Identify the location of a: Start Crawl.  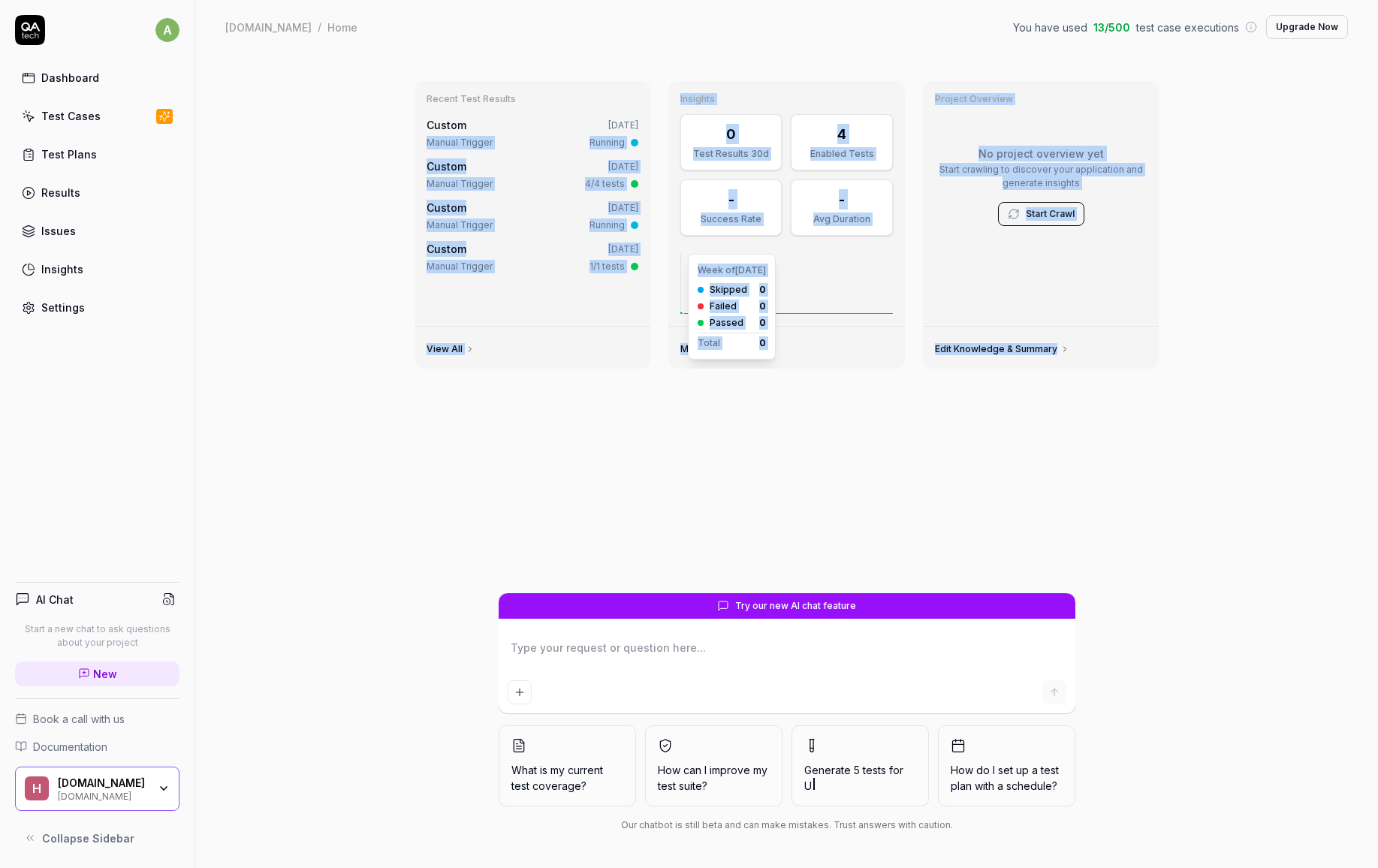
(1050, 214).